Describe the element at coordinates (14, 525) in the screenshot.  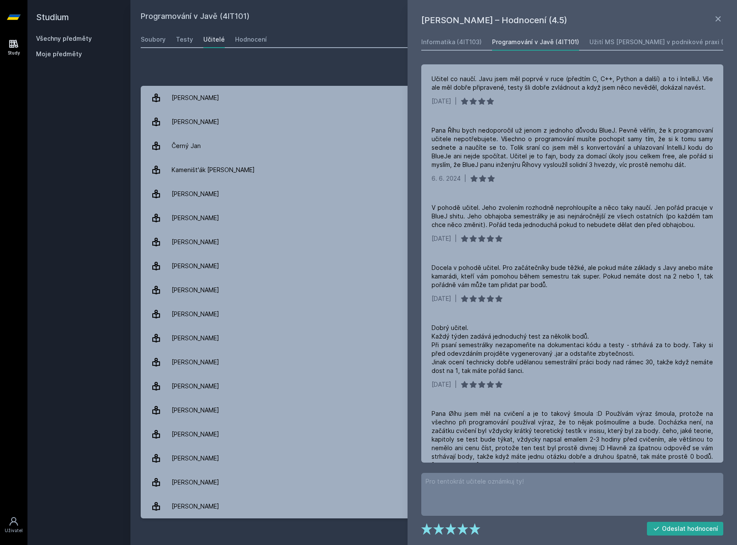
I see `a: Uživatel` at that location.